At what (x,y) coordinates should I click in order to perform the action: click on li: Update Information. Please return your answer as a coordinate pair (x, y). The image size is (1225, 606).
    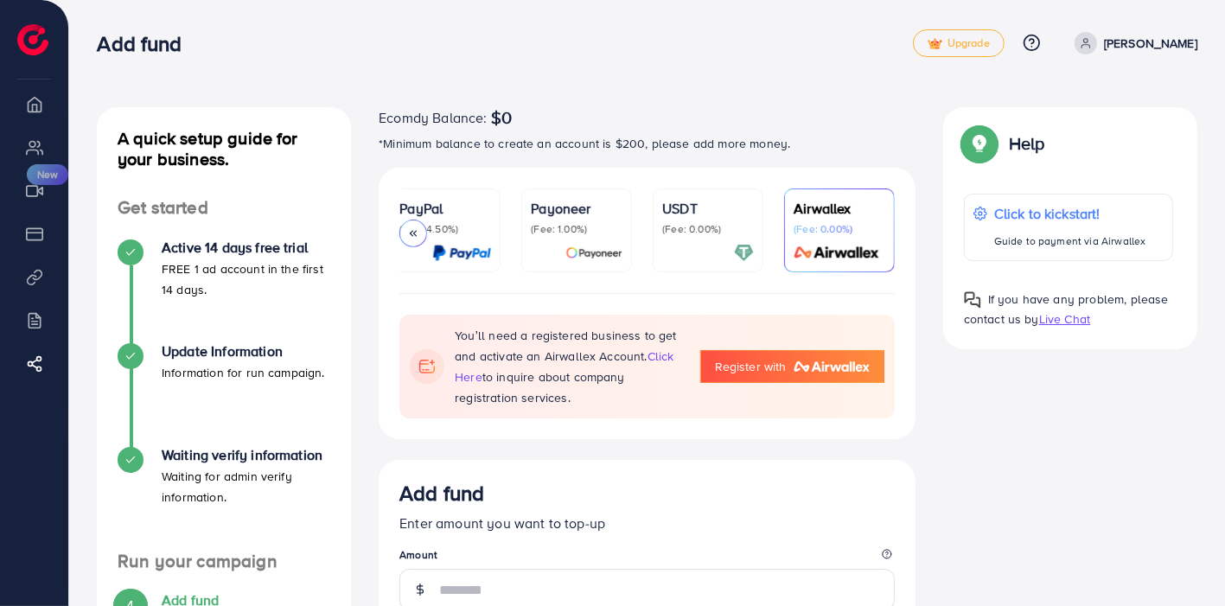
    Looking at the image, I should click on (224, 395).